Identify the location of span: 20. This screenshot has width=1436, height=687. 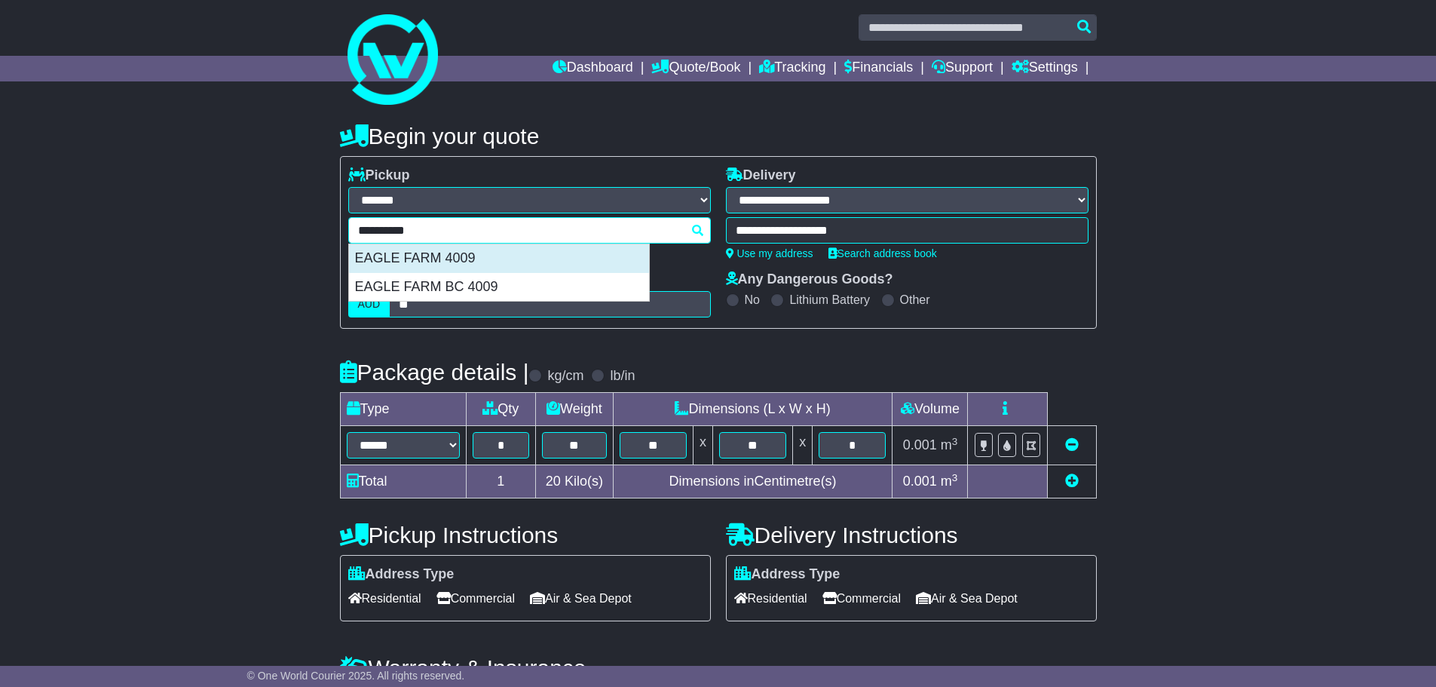
(553, 481).